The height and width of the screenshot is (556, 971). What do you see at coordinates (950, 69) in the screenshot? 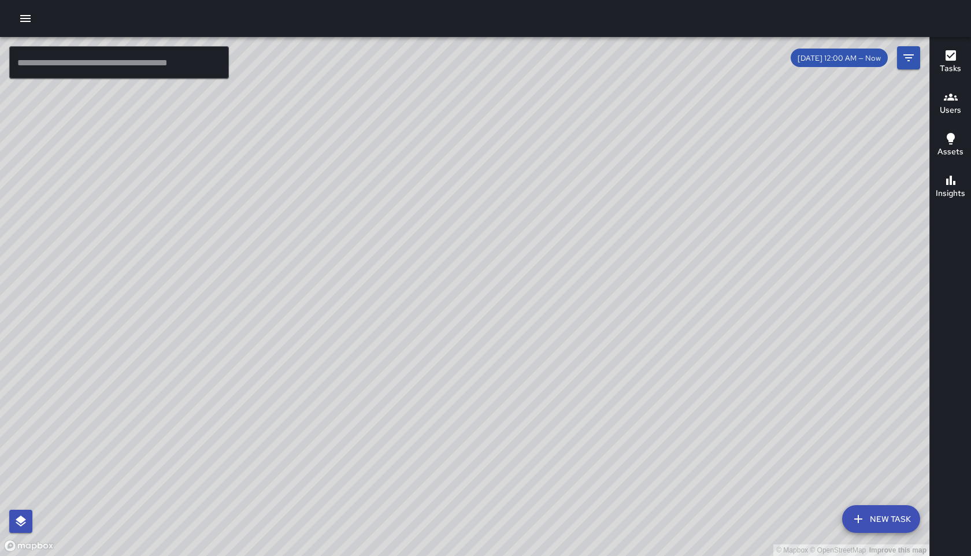
I see `h6: Tasks` at bounding box center [950, 69].